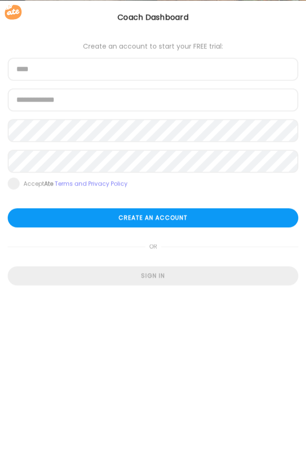 The width and height of the screenshot is (306, 453). What do you see at coordinates (153, 46) in the screenshot?
I see `div: Create an account to start your FREE trial:` at bounding box center [153, 46].